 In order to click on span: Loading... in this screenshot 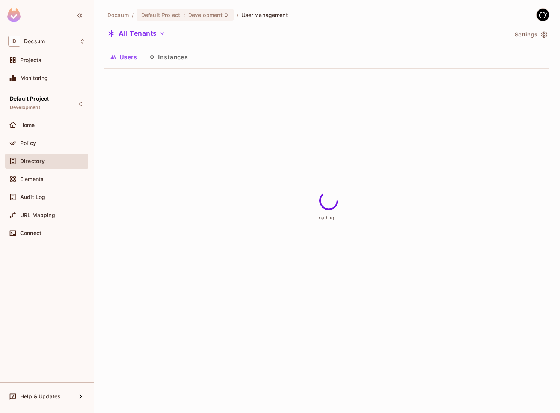, I will do `click(327, 217)`.